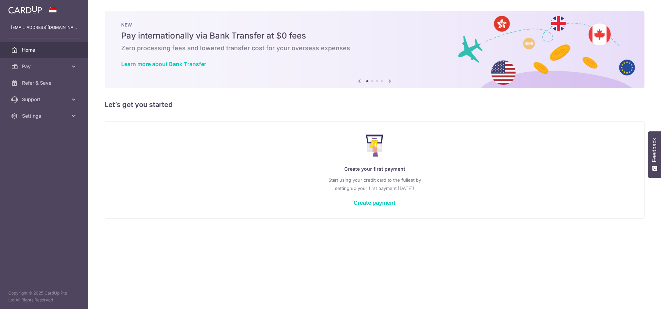  Describe the element at coordinates (374, 105) in the screenshot. I see `h5: Let’s get you started` at that location.